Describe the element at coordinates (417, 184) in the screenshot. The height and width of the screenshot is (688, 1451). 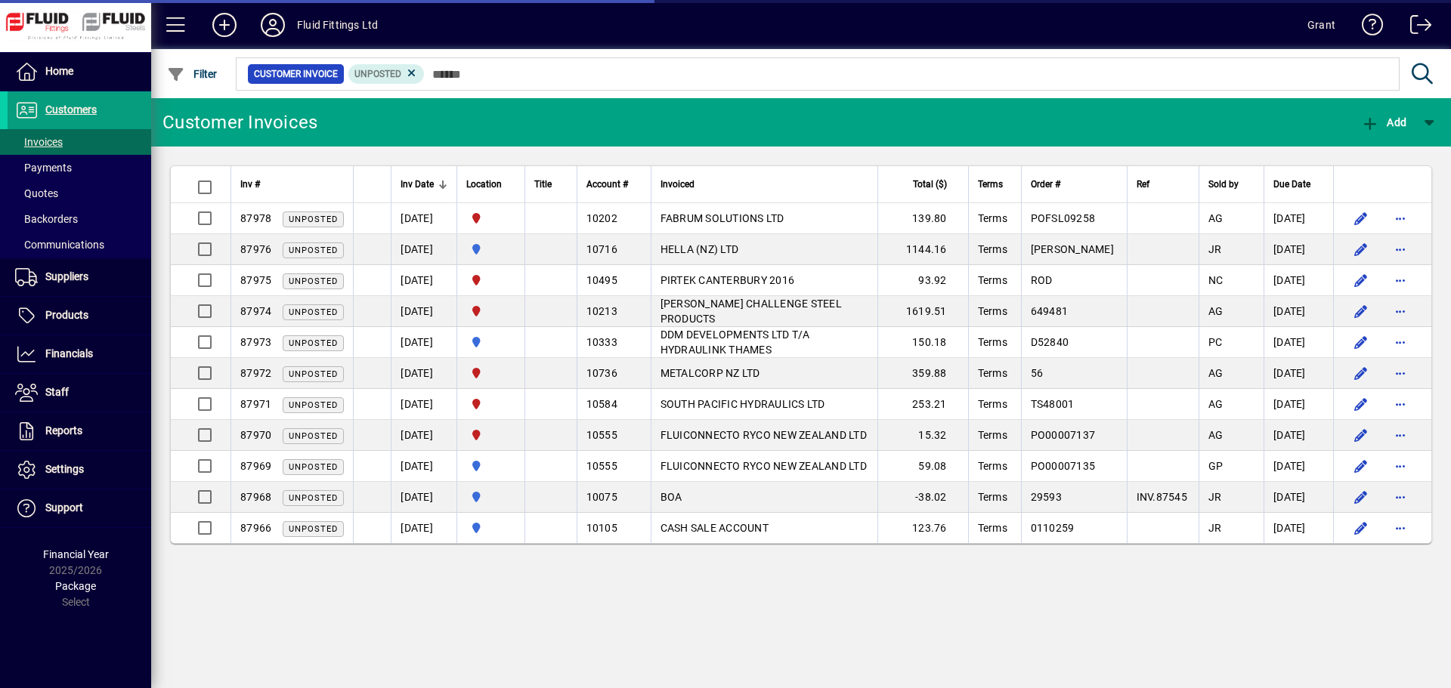
I see `span: Inv Date` at that location.